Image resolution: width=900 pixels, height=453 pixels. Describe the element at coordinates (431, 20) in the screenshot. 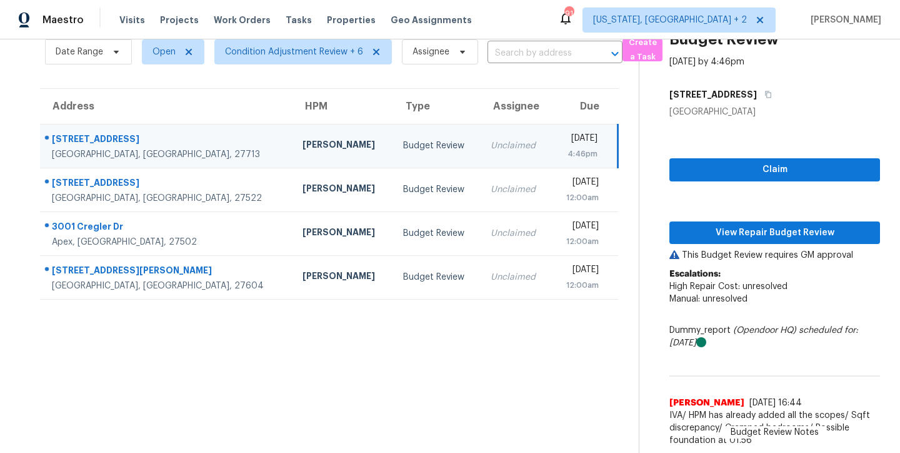

I see `span: Geo Assignments` at that location.